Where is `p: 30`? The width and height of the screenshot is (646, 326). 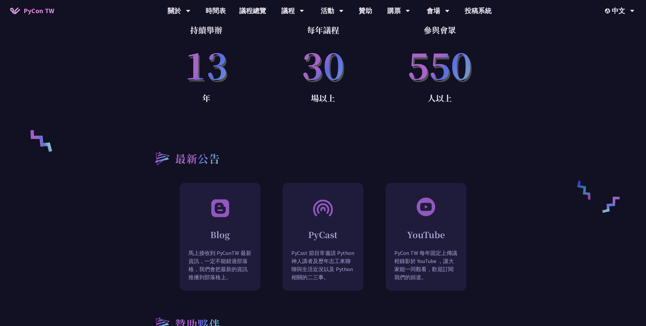 p: 30 is located at coordinates (323, 64).